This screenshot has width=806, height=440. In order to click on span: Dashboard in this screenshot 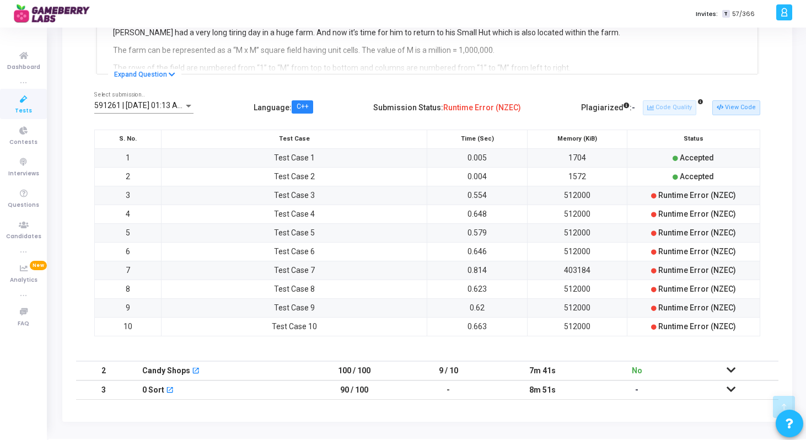, I will do `click(24, 67)`.